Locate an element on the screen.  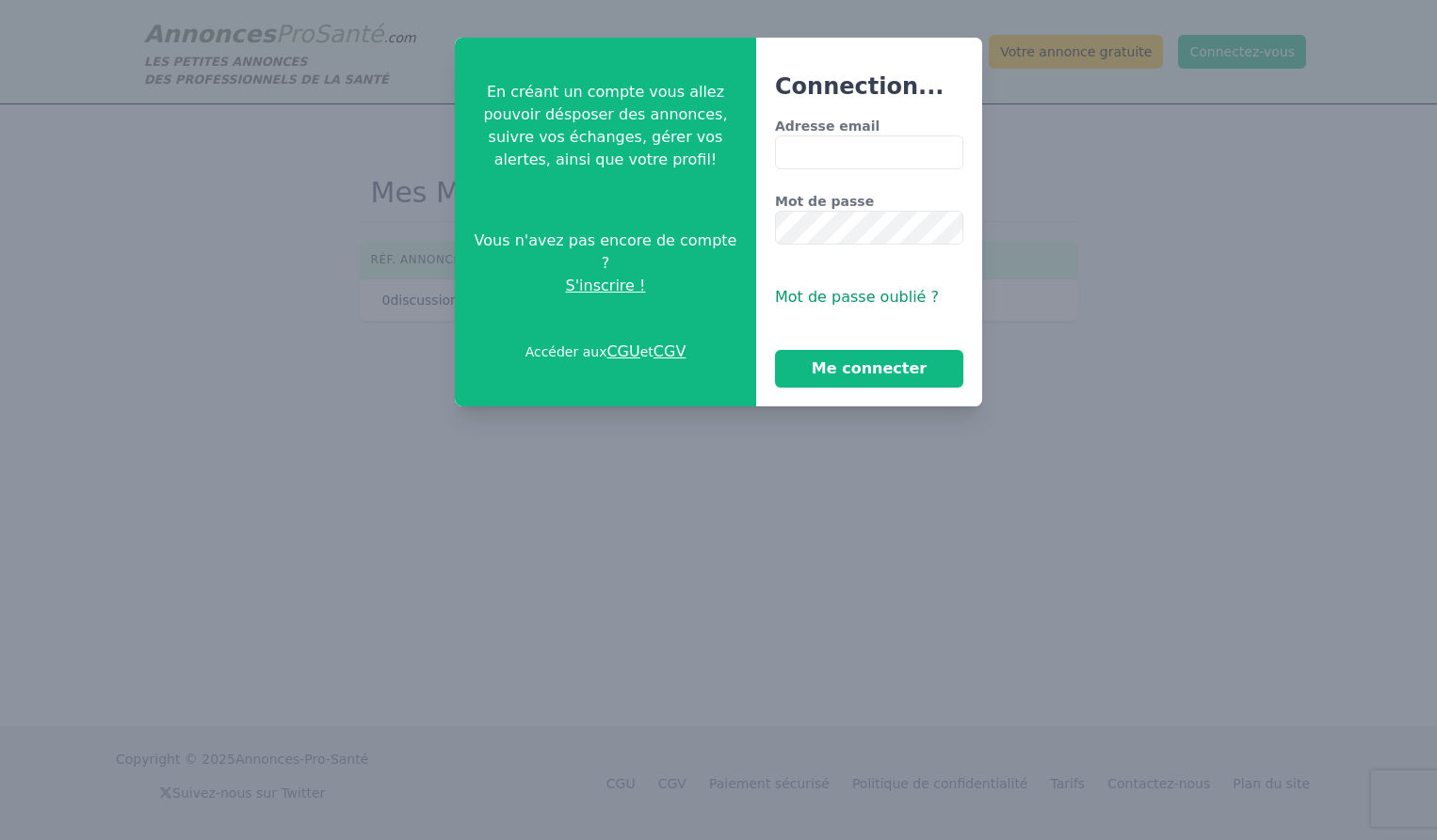
label: Adresse email is located at coordinates (869, 126).